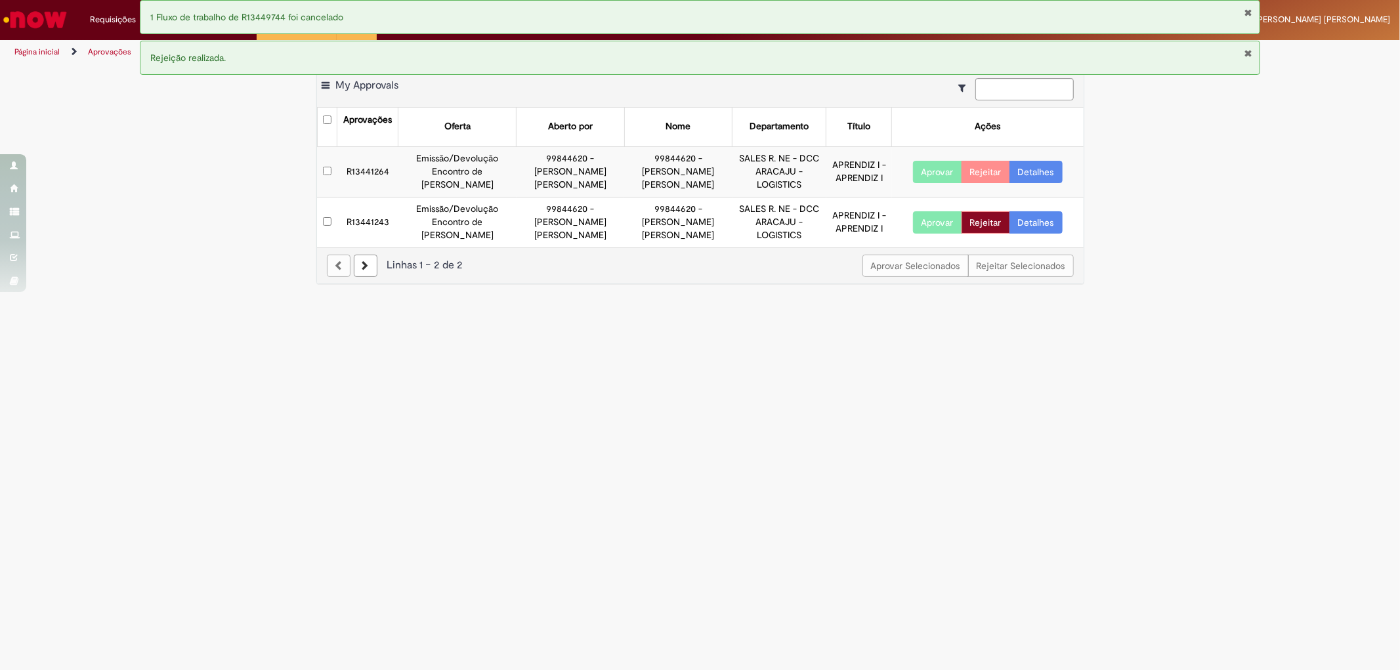 Image resolution: width=1400 pixels, height=670 pixels. What do you see at coordinates (367, 222) in the screenshot?
I see `td: R13441243` at bounding box center [367, 222].